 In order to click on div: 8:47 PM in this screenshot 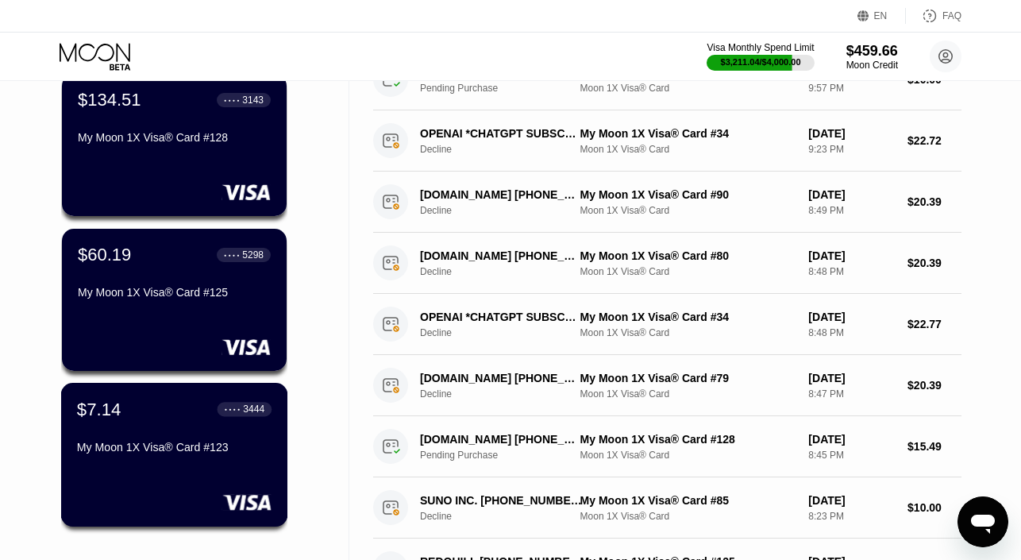, I will do `click(851, 394)`.